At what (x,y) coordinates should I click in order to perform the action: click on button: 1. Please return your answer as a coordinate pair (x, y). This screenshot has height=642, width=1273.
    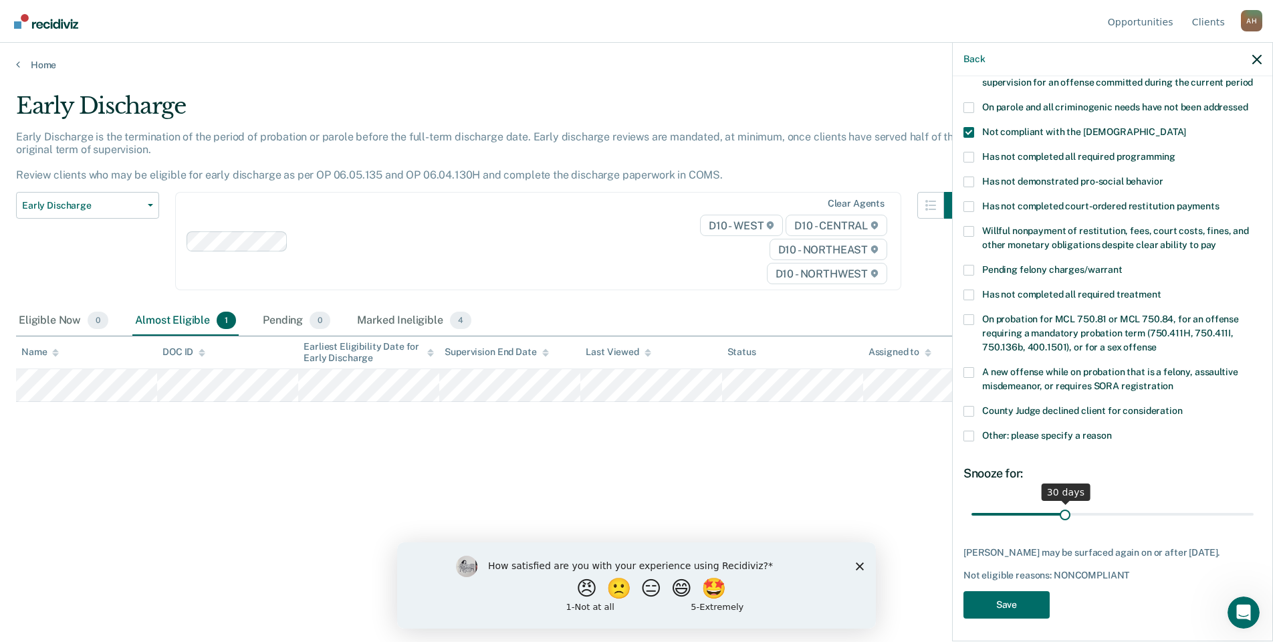
    Looking at the image, I should click on (191, 46).